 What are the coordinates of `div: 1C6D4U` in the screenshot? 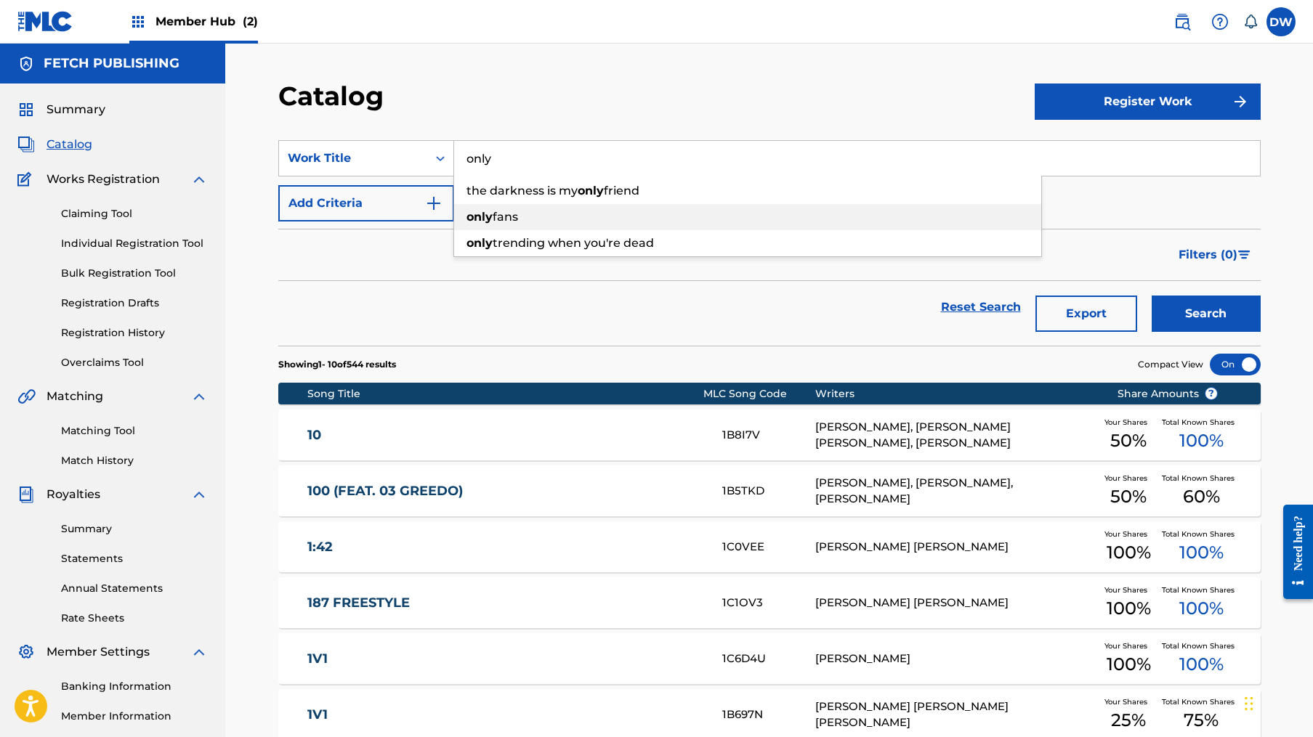 It's located at (769, 659).